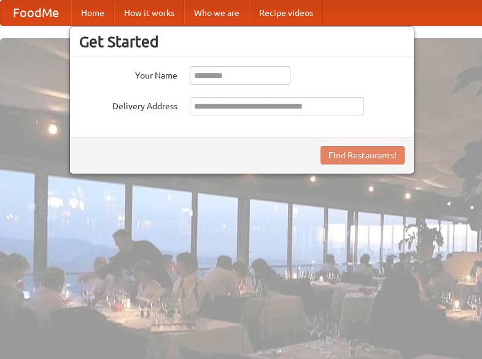  Describe the element at coordinates (286, 13) in the screenshot. I see `a: Recipe videos` at that location.